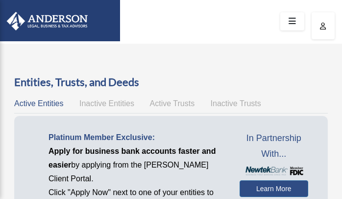  What do you see at coordinates (274, 188) in the screenshot?
I see `a: Learn More` at bounding box center [274, 188].